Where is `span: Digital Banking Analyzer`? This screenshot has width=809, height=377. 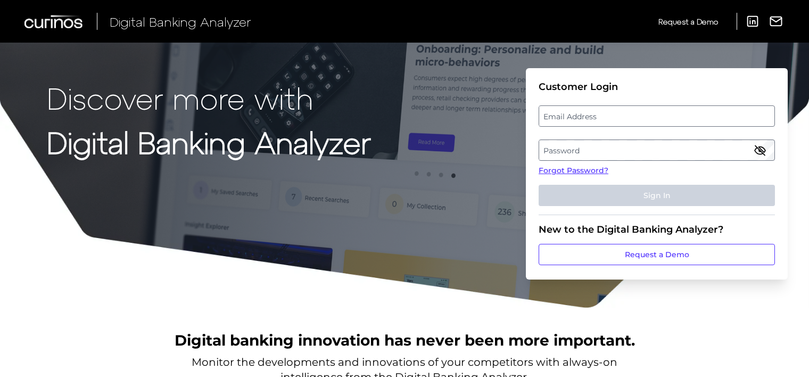
span: Digital Banking Analyzer is located at coordinates (180, 21).